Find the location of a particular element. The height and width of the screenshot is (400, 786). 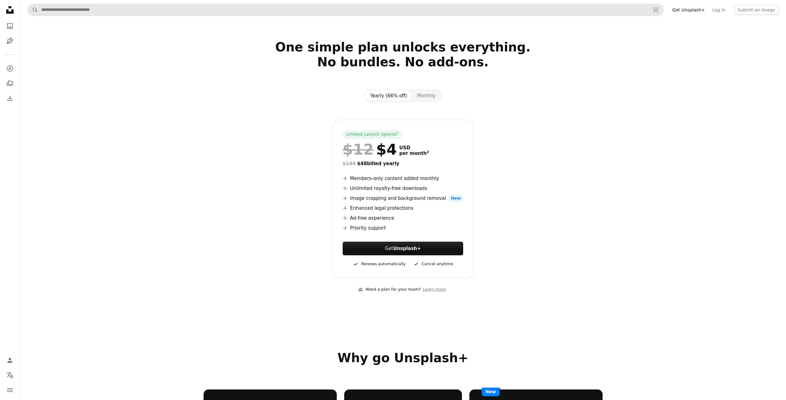

strong: Unsplash+ is located at coordinates (407, 248).